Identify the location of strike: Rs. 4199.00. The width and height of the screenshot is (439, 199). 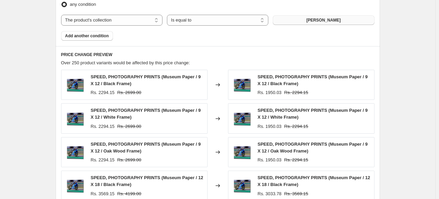
(130, 194).